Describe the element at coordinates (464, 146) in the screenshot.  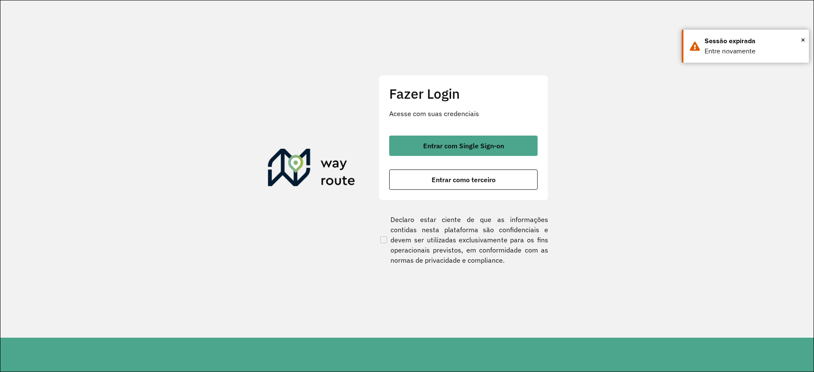
I see `span: Entrar com Single Sign-on` at that location.